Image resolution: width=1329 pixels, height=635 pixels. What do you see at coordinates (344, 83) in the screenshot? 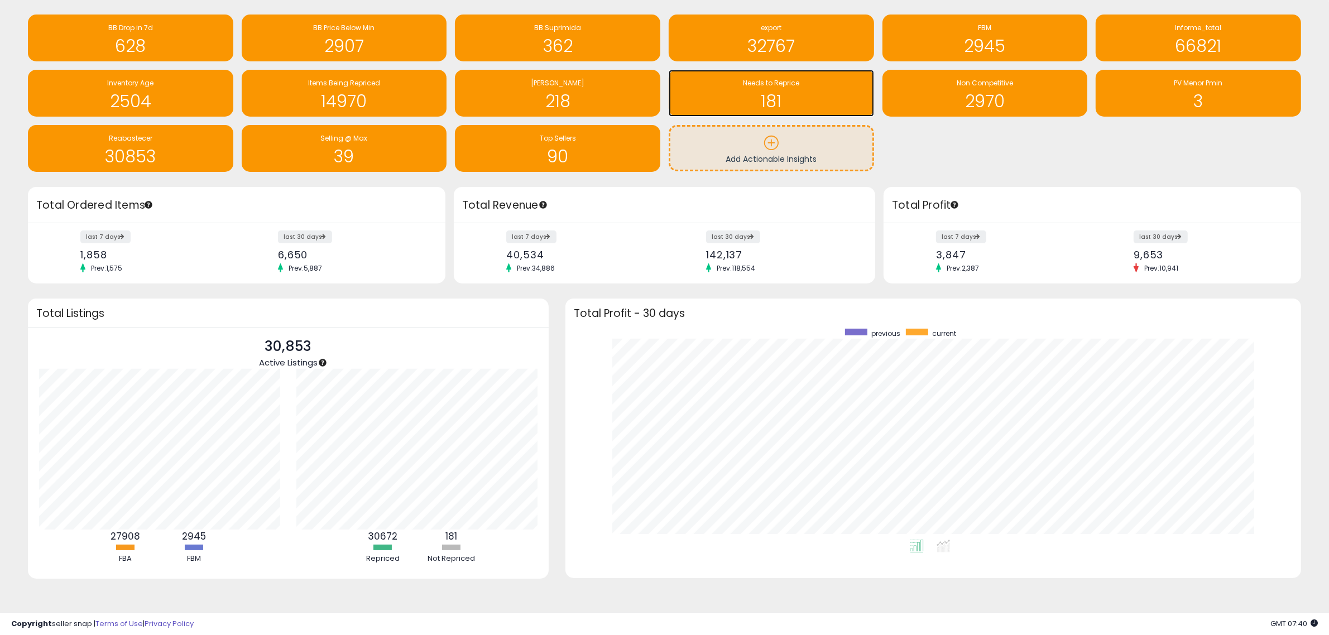
I see `span: Items Being Repriced` at bounding box center [344, 83].